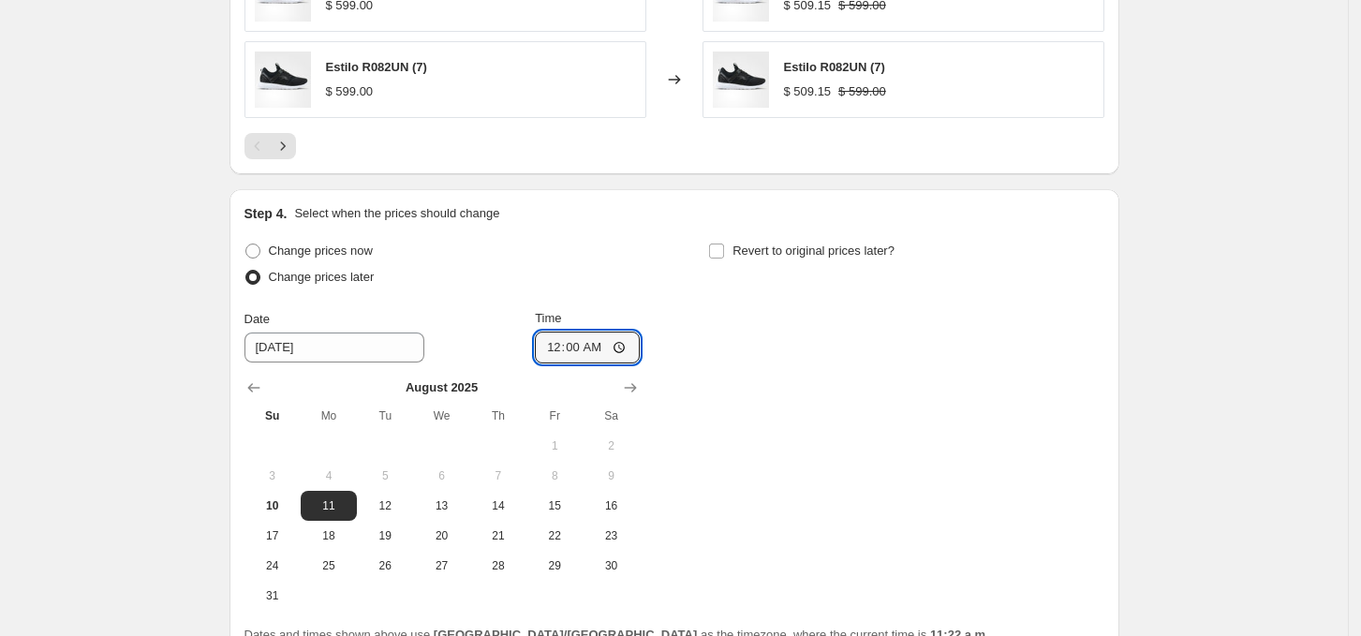 This screenshot has width=1361, height=636. Describe the element at coordinates (862, 92) in the screenshot. I see `strike: $ 599.00` at that location.